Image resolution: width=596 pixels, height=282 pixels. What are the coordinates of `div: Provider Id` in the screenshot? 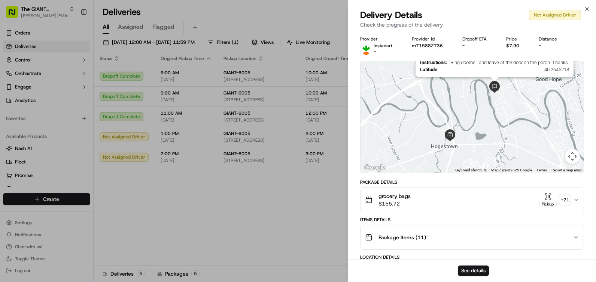 It's located at (431, 39).